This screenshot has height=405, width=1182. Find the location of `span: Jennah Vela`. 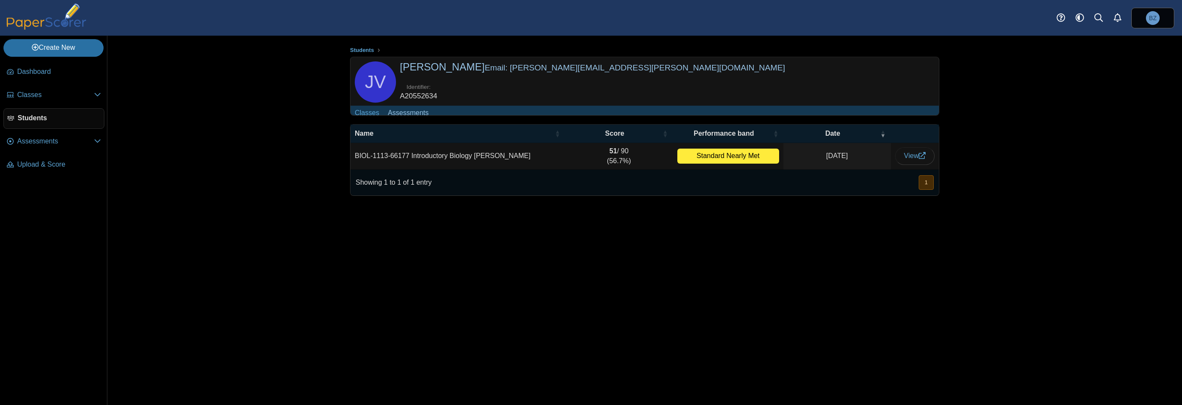

span: Jennah Vela is located at coordinates (375, 82).